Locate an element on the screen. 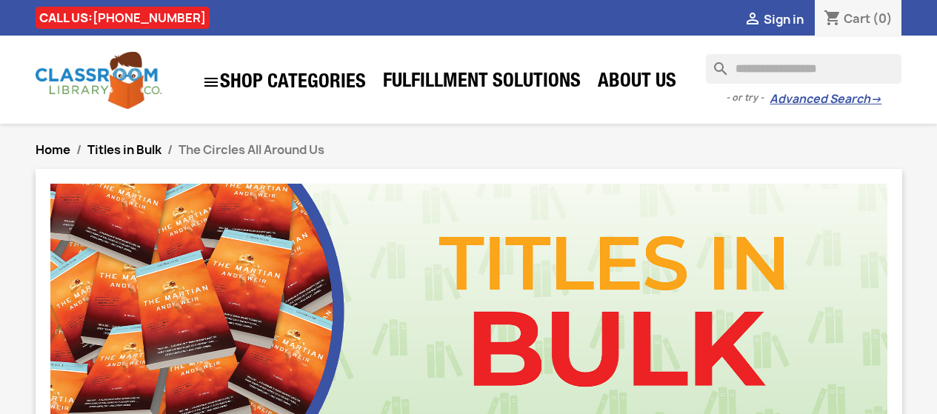 The width and height of the screenshot is (937, 414). img: Classroom Library Company is located at coordinates (98, 80).